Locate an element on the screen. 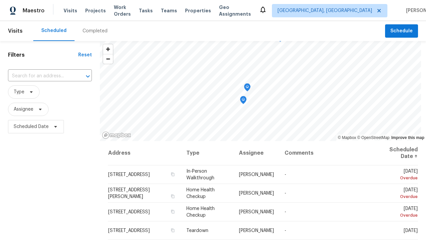 Image resolution: width=426 pixels, height=240 pixels. input: Search for an address... is located at coordinates (41, 76).